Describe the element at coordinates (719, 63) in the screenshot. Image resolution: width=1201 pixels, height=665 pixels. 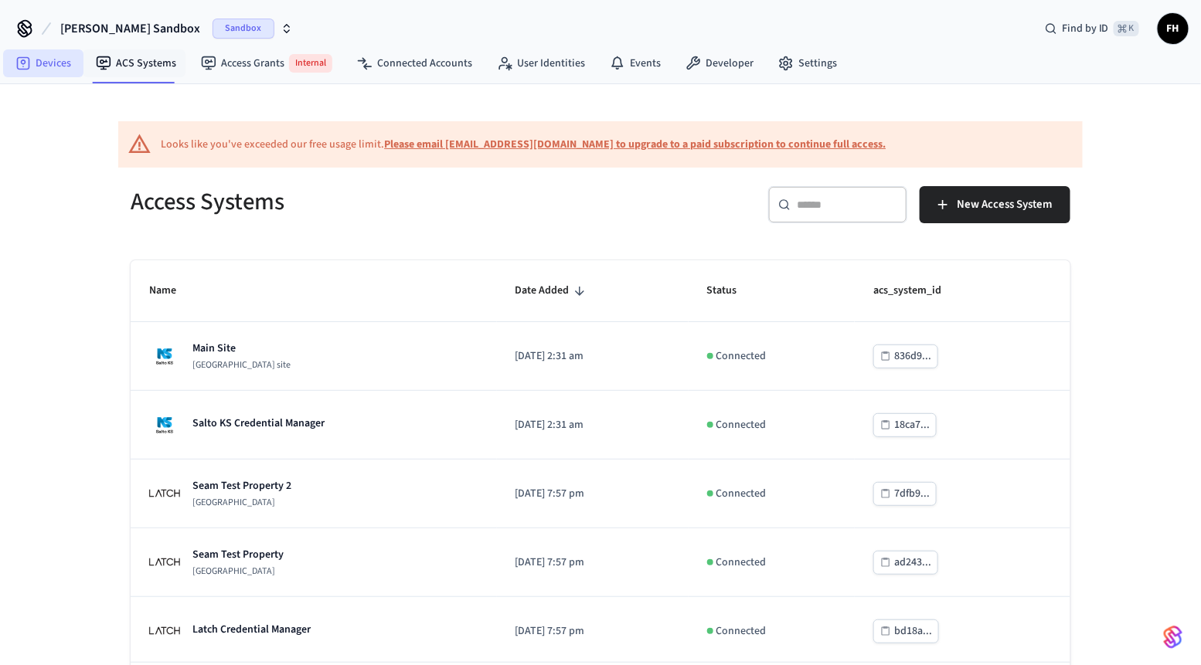
I see `a: Developer` at that location.